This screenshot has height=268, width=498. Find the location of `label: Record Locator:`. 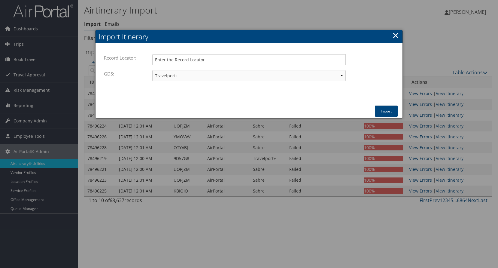

label: Record Locator: is located at coordinates (122, 58).